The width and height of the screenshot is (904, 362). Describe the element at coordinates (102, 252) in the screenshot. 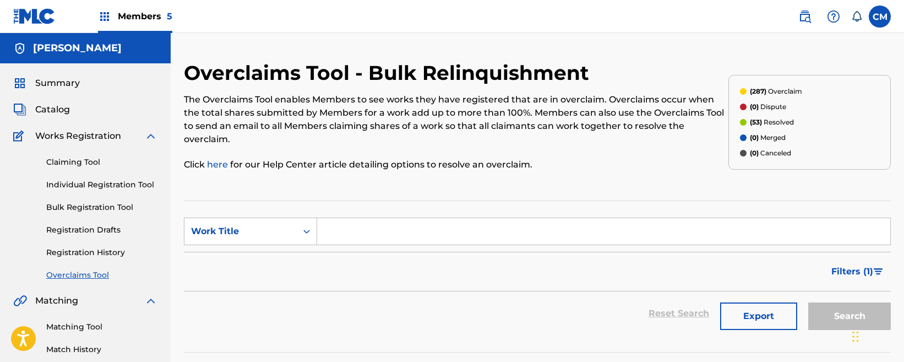

I see `a: Registration History` at that location.